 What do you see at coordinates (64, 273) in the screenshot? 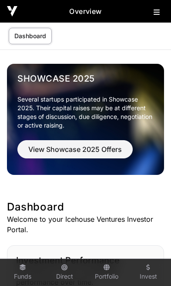
I see `a: Direct` at bounding box center [64, 273].